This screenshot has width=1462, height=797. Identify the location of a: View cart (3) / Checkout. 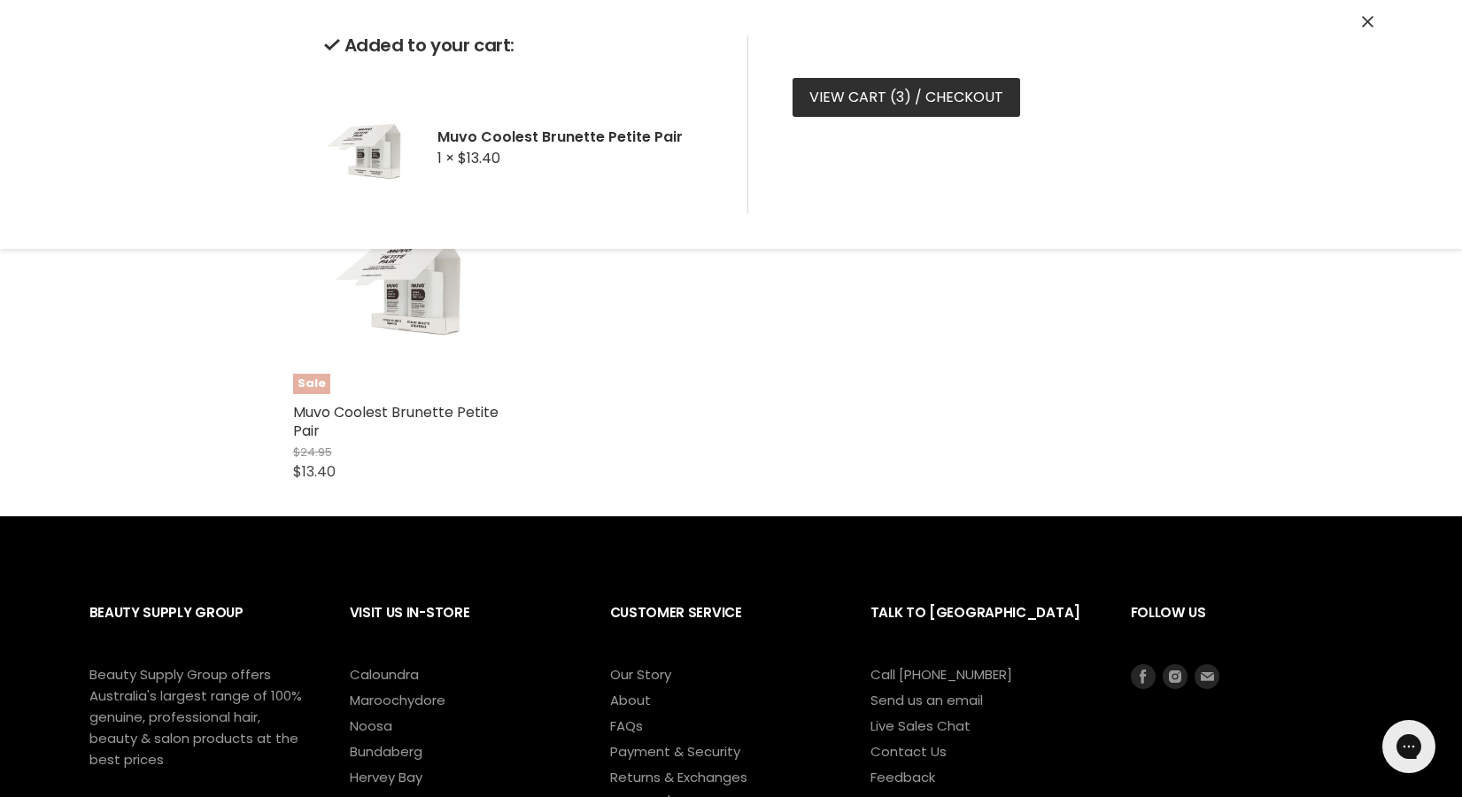
(906, 97).